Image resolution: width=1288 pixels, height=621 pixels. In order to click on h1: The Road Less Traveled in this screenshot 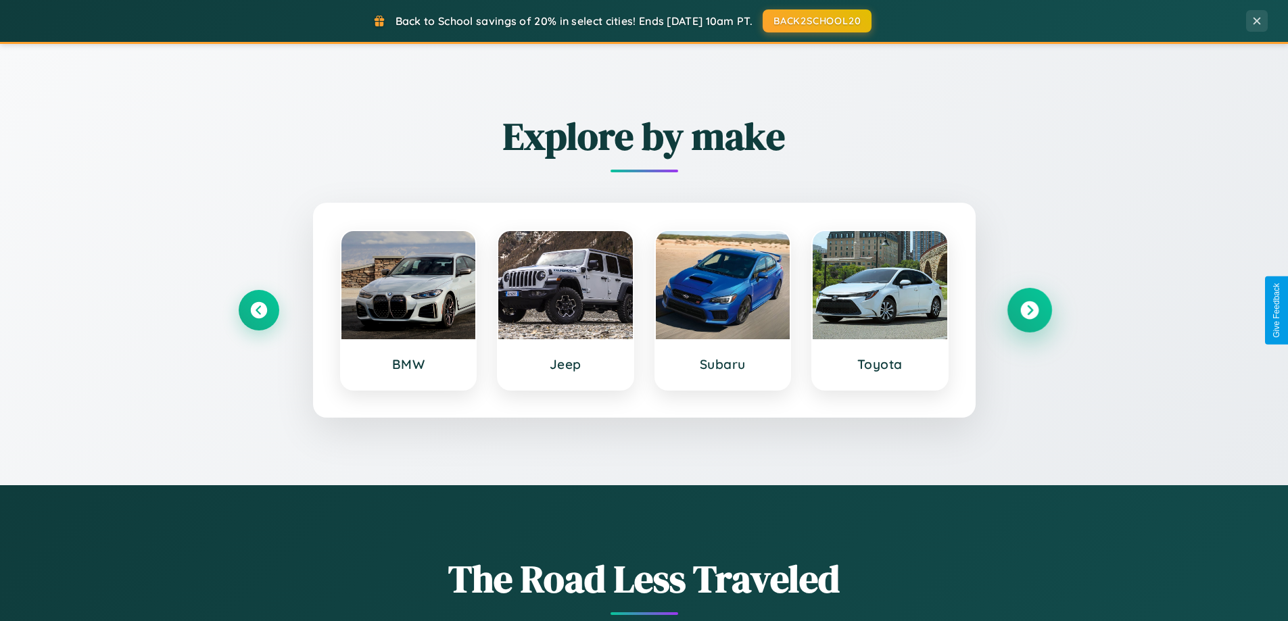, I will do `click(644, 579)`.